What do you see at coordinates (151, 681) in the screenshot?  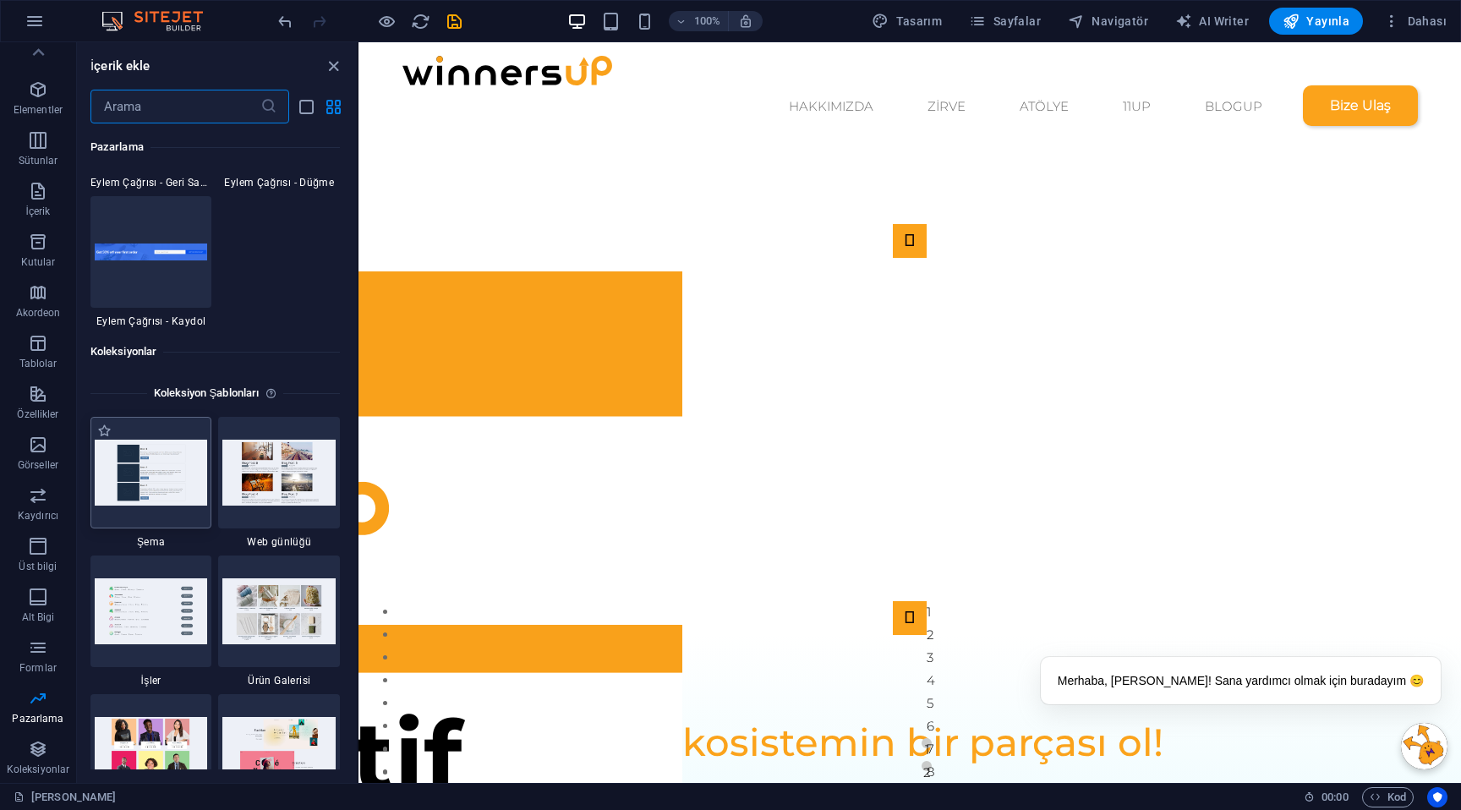 I see `span: İşler` at bounding box center [151, 681].